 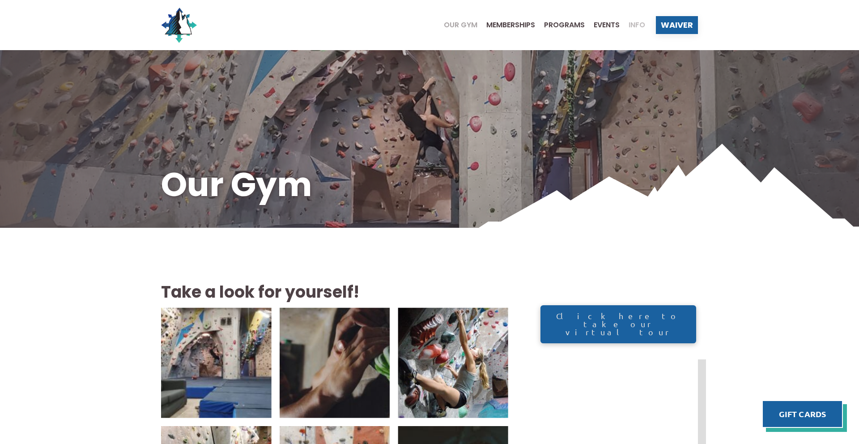 What do you see at coordinates (506, 25) in the screenshot?
I see `a: Memberships` at bounding box center [506, 25].